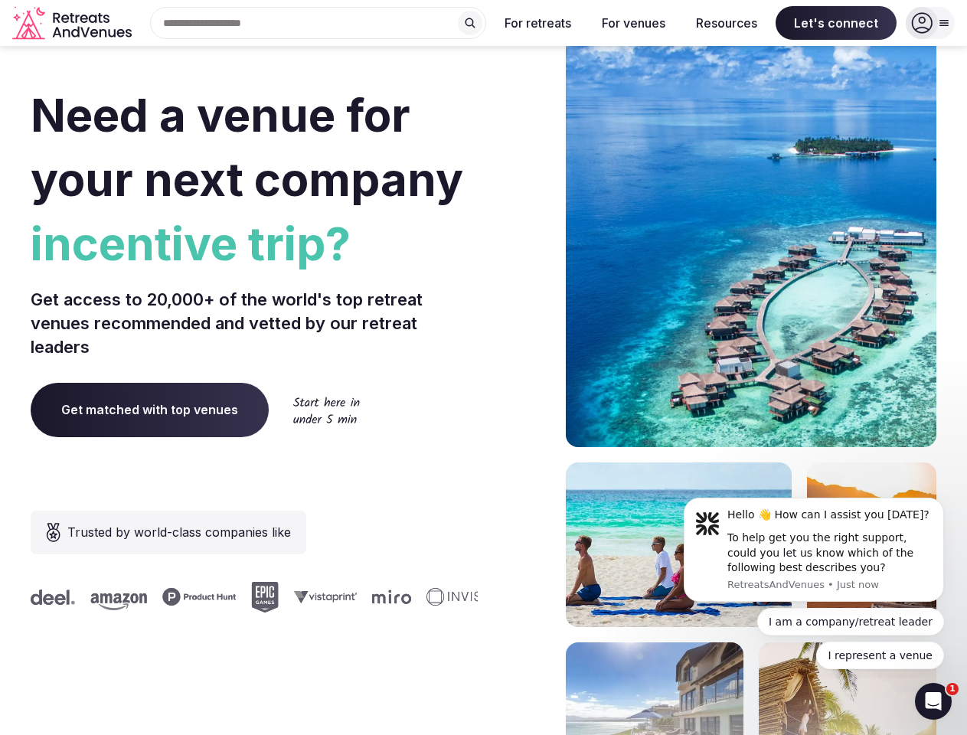 This screenshot has width=967, height=735. Describe the element at coordinates (325, 597) in the screenshot. I see `svg: Vistaprint company logo` at that location.